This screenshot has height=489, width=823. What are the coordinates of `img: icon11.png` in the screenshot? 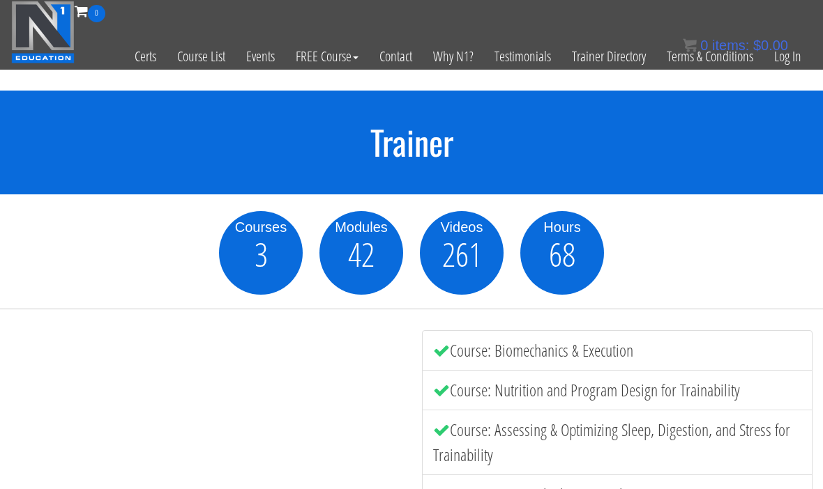 It's located at (689, 45).